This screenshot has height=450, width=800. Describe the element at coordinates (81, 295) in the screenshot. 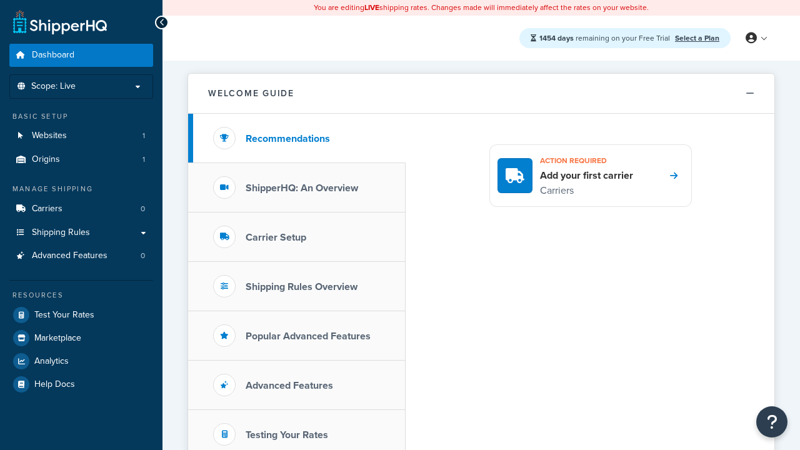

I see `div: Resources` at that location.